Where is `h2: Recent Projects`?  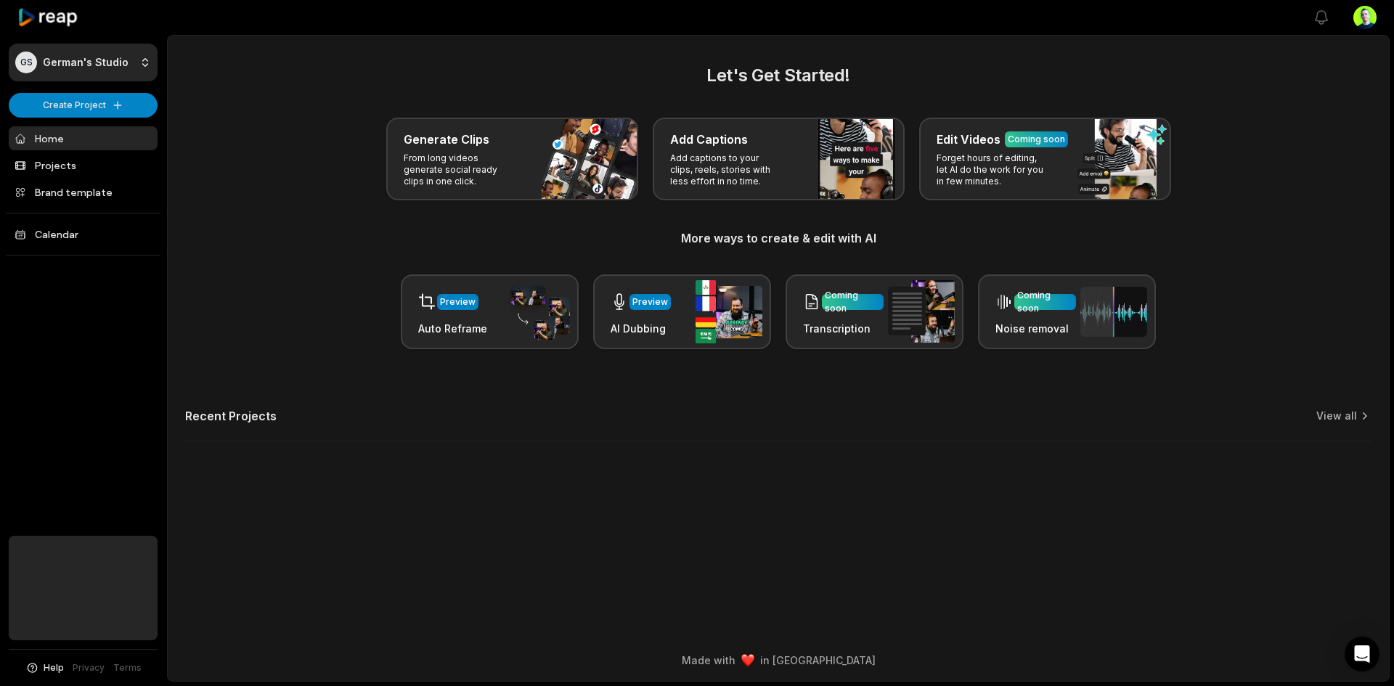
h2: Recent Projects is located at coordinates (231, 416).